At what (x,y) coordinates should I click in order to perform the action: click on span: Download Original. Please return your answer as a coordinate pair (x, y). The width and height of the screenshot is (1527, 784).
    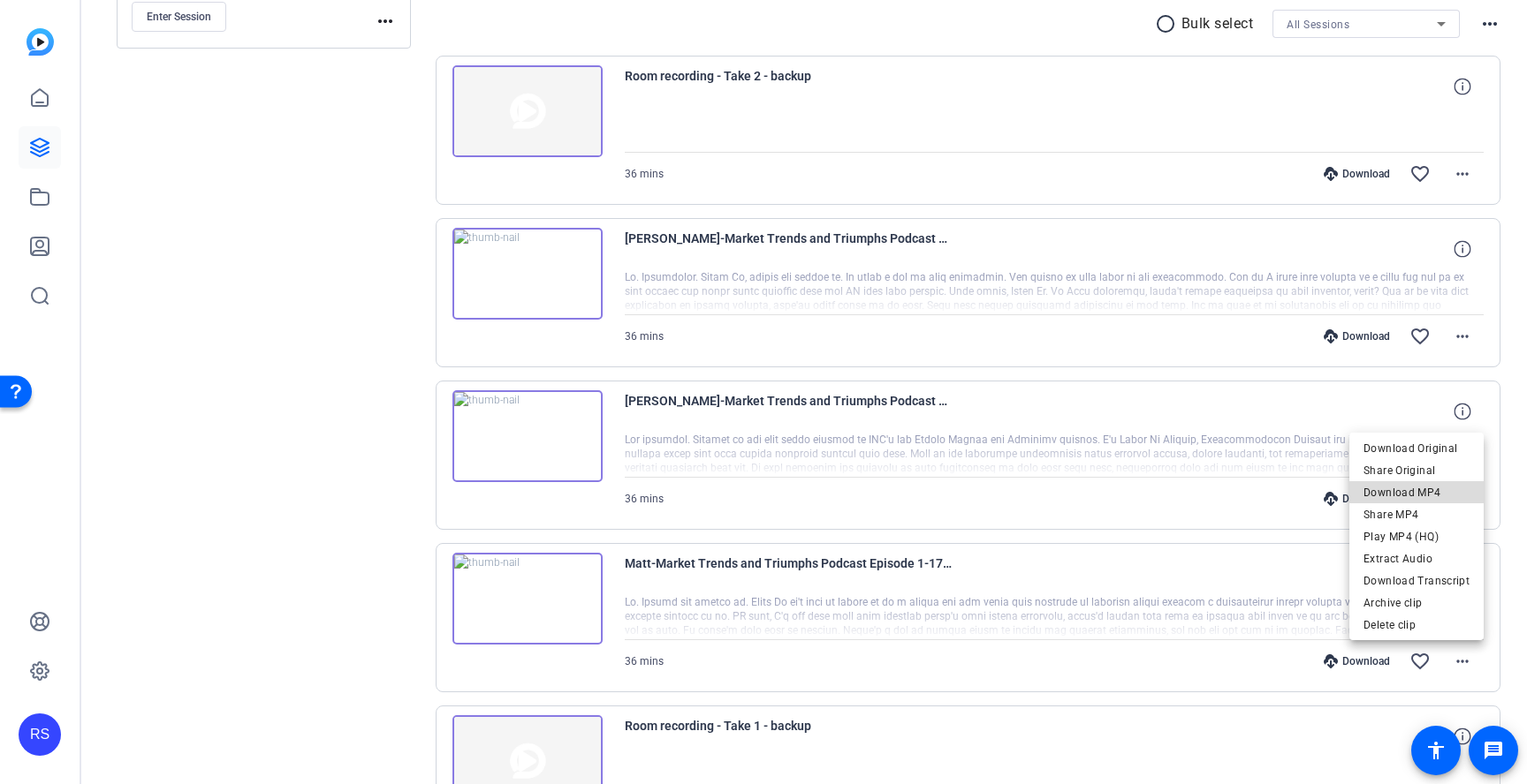
    Looking at the image, I should click on (1416, 449).